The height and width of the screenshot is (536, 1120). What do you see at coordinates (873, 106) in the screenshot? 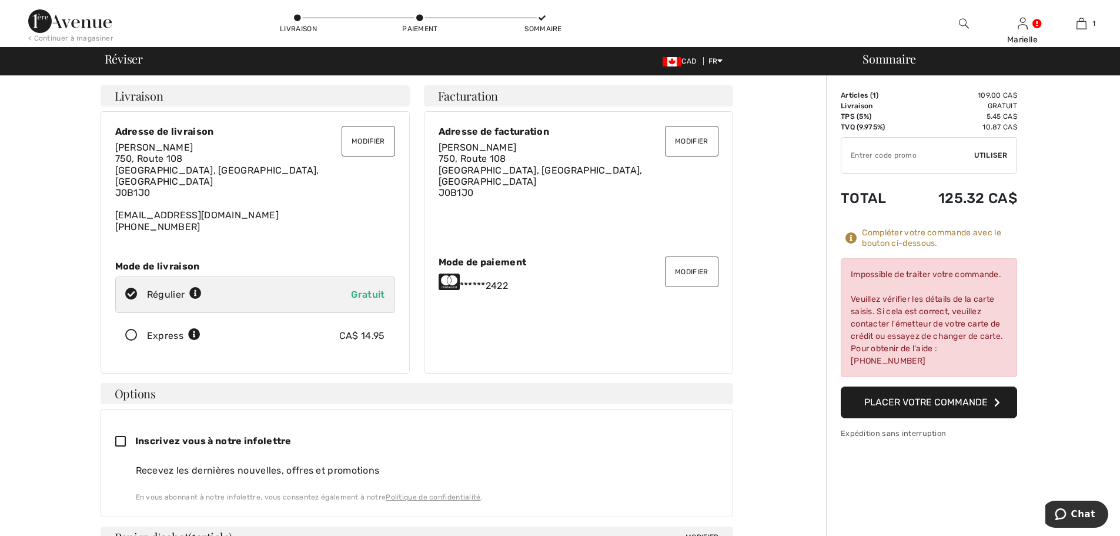
I see `td: Livraison` at bounding box center [873, 106].